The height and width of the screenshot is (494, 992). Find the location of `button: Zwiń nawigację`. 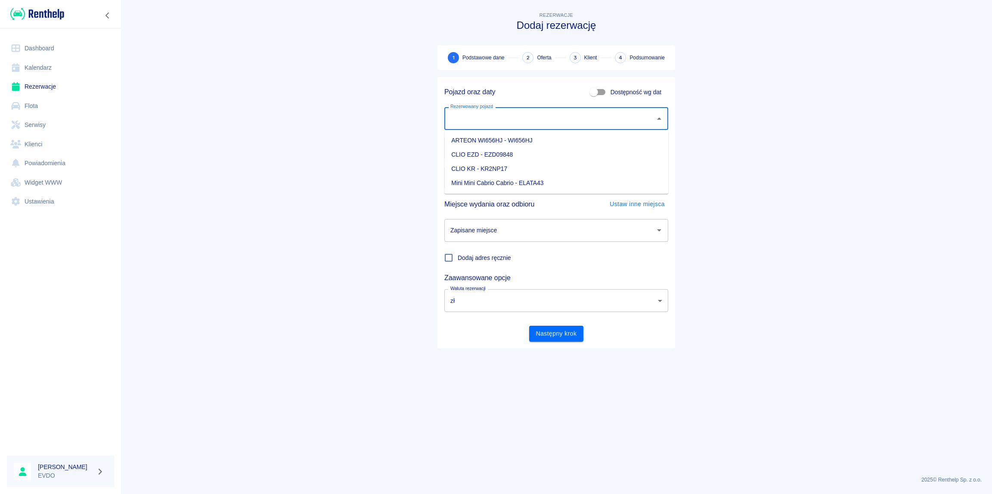

button: Zwiń nawigację is located at coordinates (108, 16).